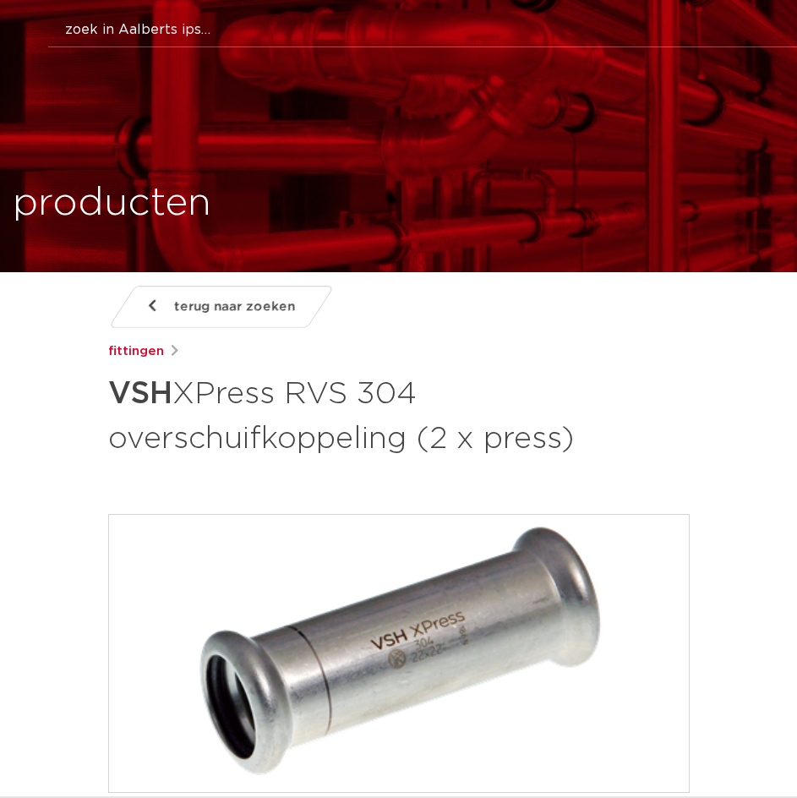 This screenshot has width=797, height=798. I want to click on span: terug naar zoeken, so click(234, 307).